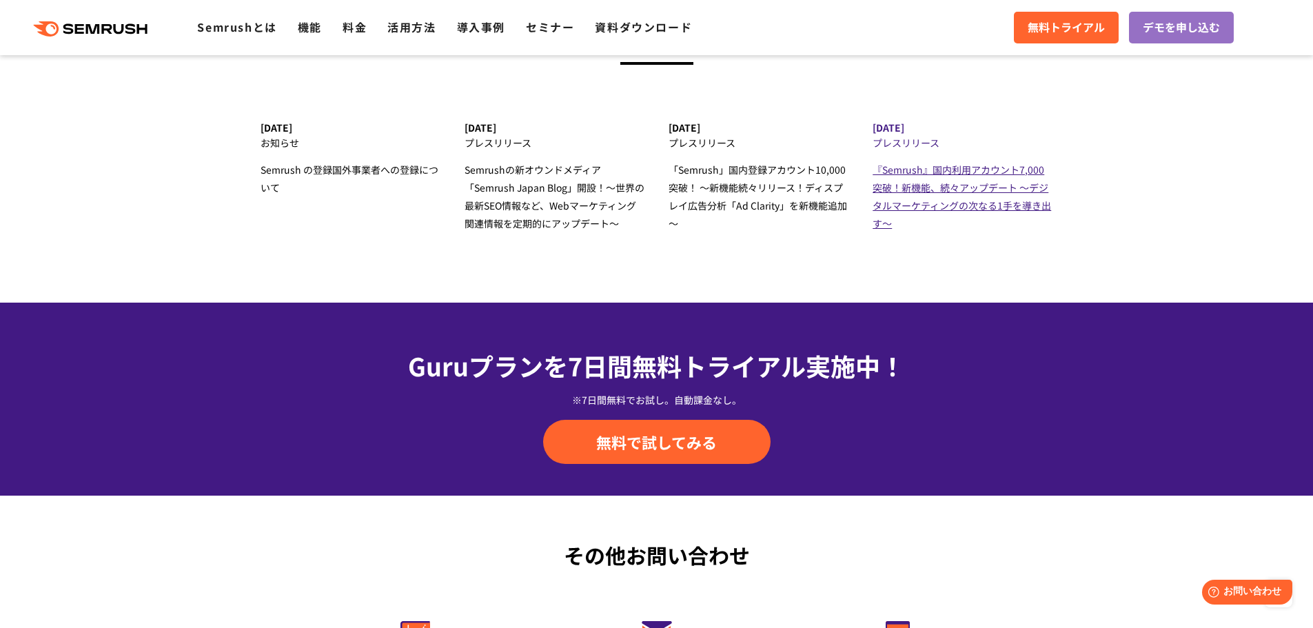 The image size is (1313, 628). What do you see at coordinates (1181, 28) in the screenshot?
I see `a: デモを申し込む` at bounding box center [1181, 28].